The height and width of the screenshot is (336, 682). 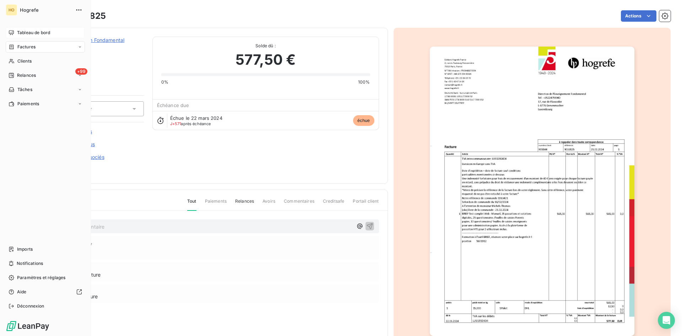 What do you see at coordinates (25, 249) in the screenshot?
I see `span: Imports` at bounding box center [25, 249].